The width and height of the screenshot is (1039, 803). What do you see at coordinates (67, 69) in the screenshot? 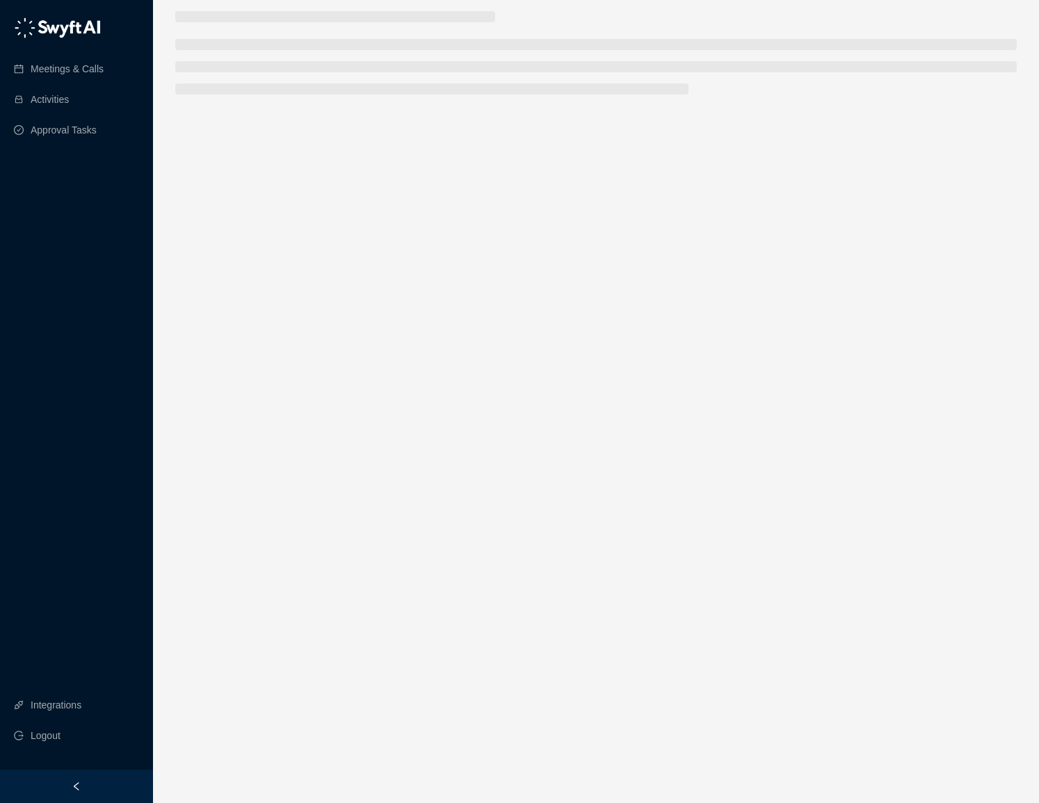
I see `a: Meetings & Calls` at bounding box center [67, 69].